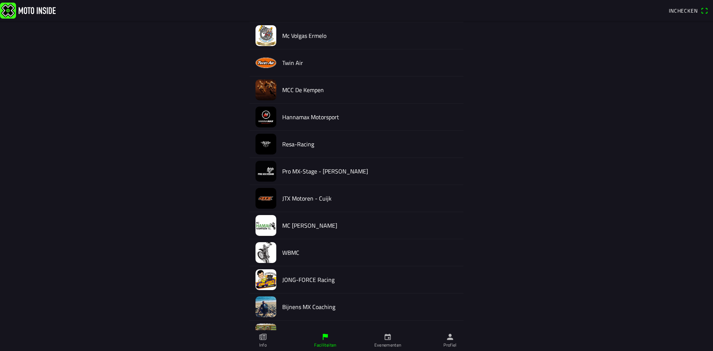 This screenshot has height=351, width=713. What do you see at coordinates (266, 226) in the screenshot?
I see `img: EFAsprc4nUPTL9wcDXFa50LSusP3PywnORXcCzHh.jpeg` at bounding box center [266, 226].